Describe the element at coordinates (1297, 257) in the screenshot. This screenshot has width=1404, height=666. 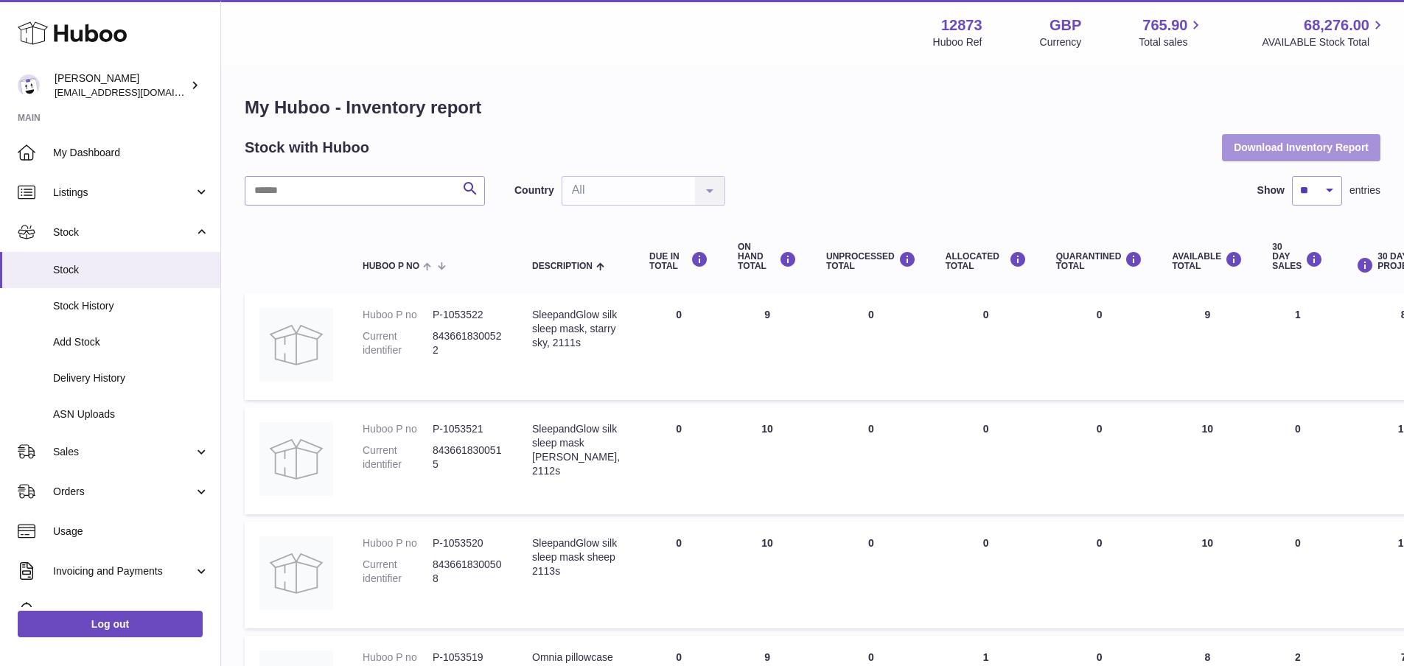
I see `div: 30 DAY SALES` at that location.